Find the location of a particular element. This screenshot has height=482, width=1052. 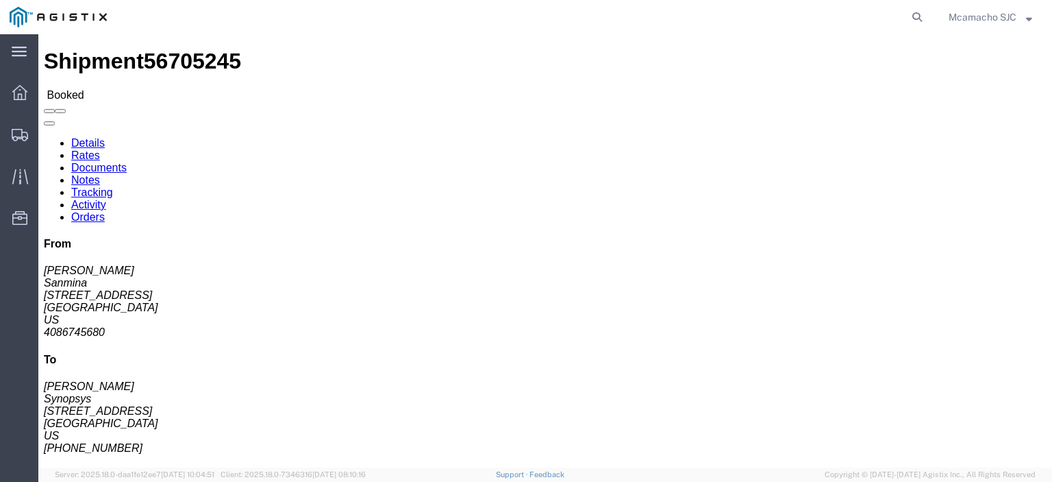

a: Support is located at coordinates (513, 474).